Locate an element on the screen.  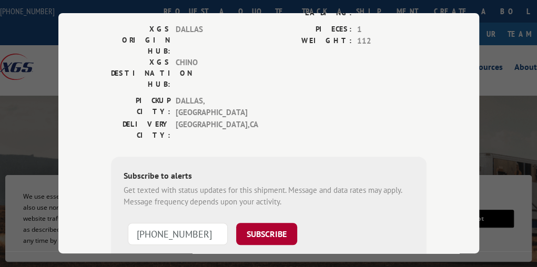
button: SUBSCRIBE is located at coordinates (267, 234).